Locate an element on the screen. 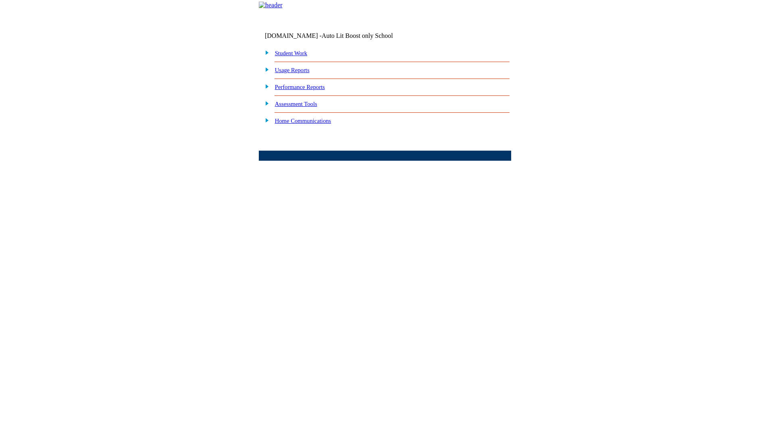 Image resolution: width=774 pixels, height=435 pixels. a: Usage Reports is located at coordinates (292, 70).